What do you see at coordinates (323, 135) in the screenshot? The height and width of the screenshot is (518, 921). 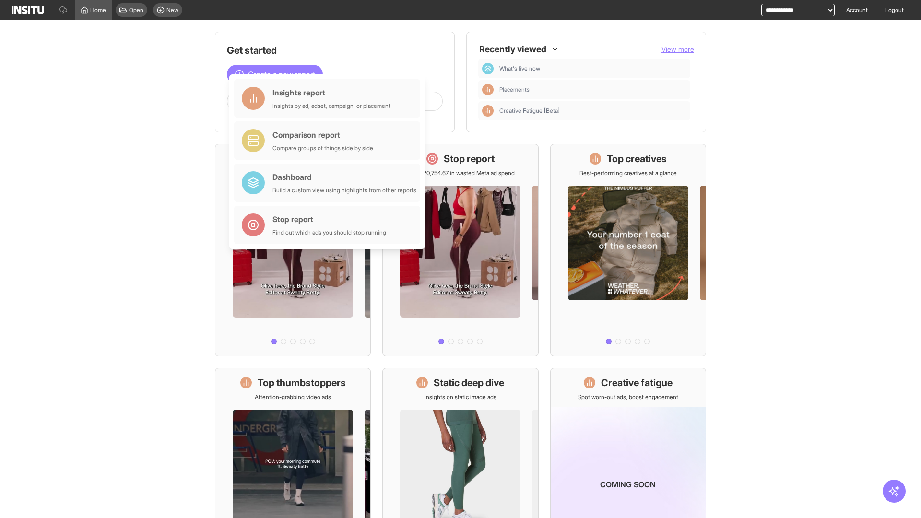 I see `div: Comparison report` at bounding box center [323, 135].